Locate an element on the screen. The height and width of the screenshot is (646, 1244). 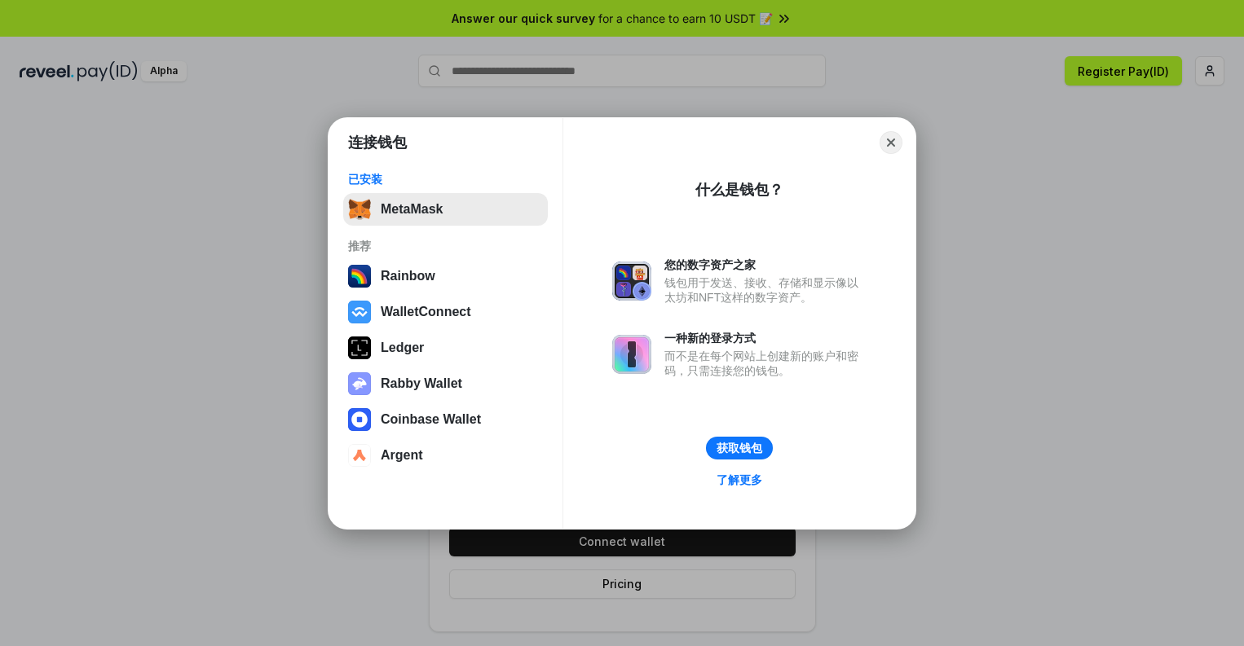
img: svg+xml,%3Csvg%20width%3D%22120%22%20height%3D%22120%22%20viewBox%3D%220%200%20120%20120%22%20fil... is located at coordinates (360, 276).